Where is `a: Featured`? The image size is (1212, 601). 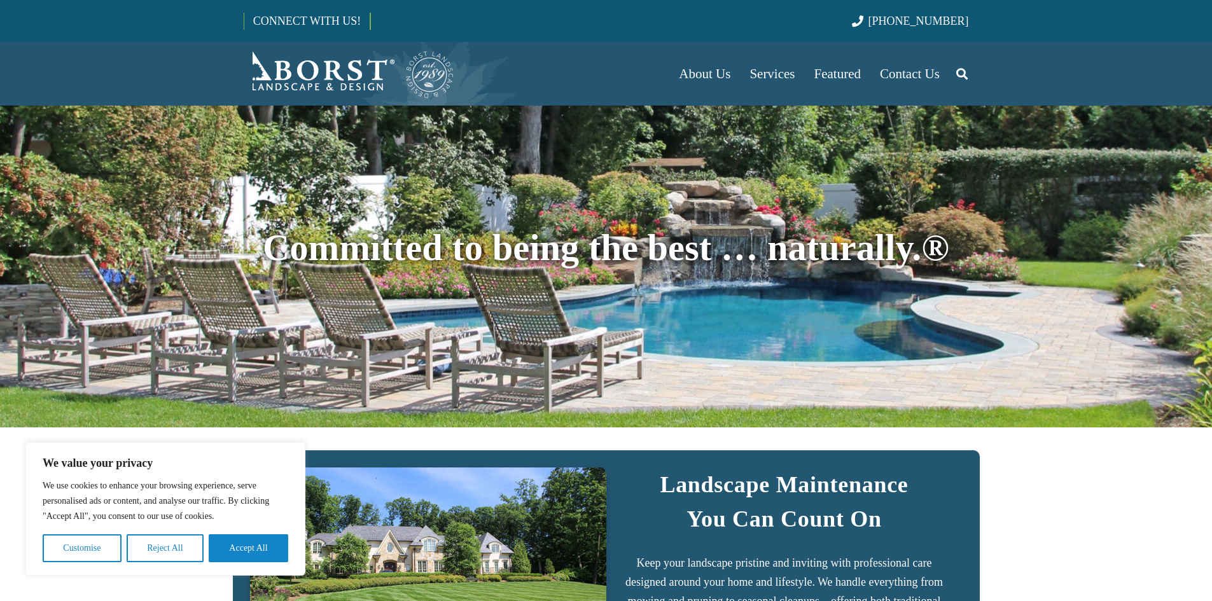
a: Featured is located at coordinates (837, 74).